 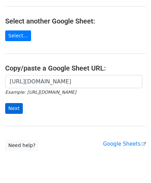 What do you see at coordinates (125, 144) in the screenshot?
I see `a: Google Sheets` at bounding box center [125, 144].